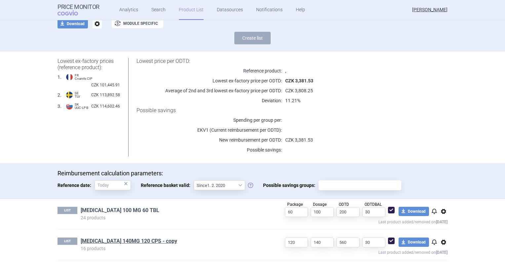 Image resolution: width=505 pixels, height=266 pixels. Describe the element at coordinates (209, 71) in the screenshot. I see `p: Reference product:` at that location.